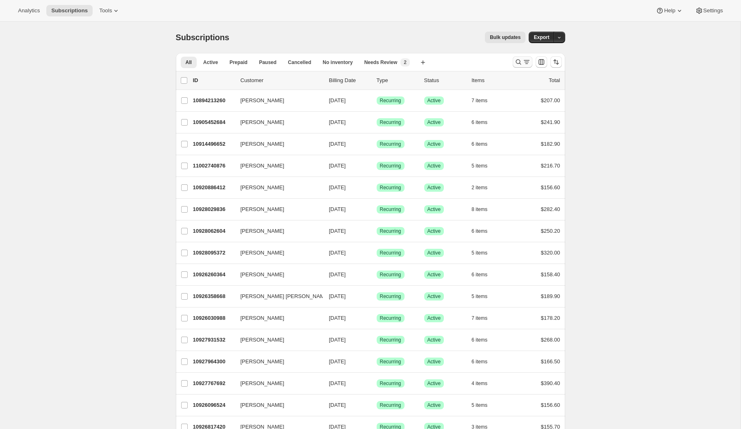 The image size is (741, 429). Describe the element at coordinates (189, 62) in the screenshot. I see `span: All` at that location.